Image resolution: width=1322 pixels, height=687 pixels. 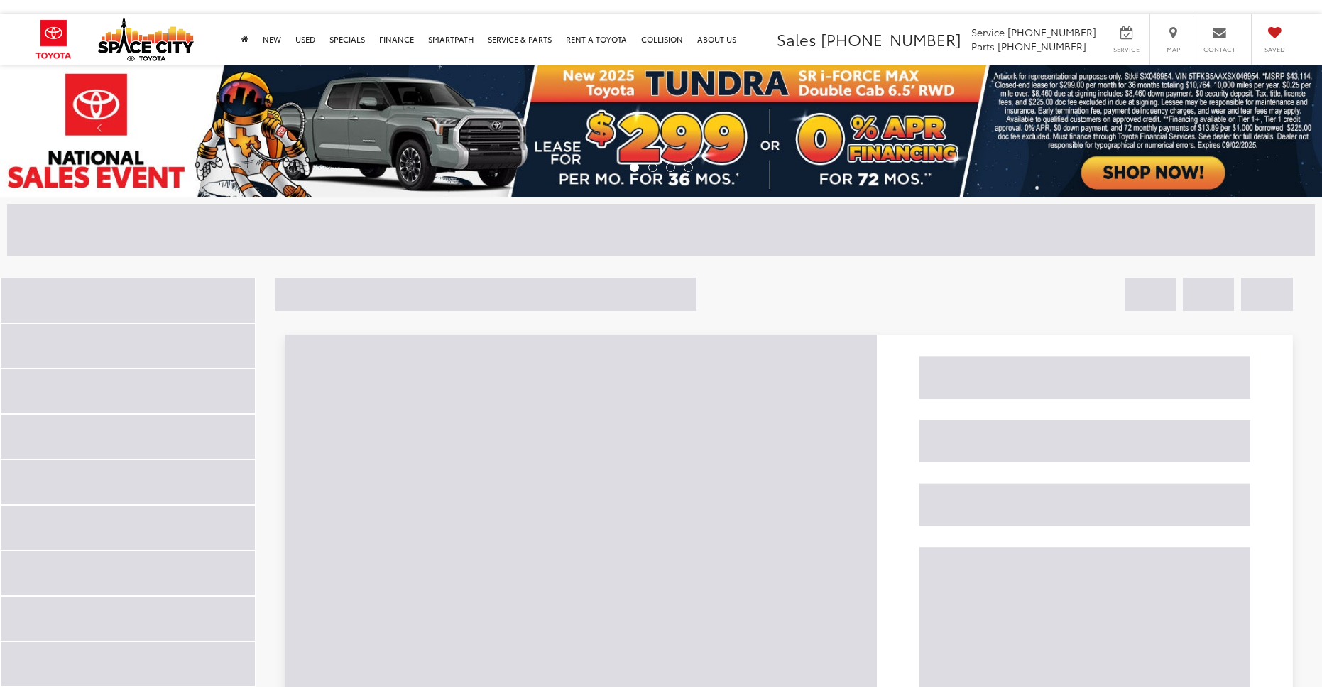 I want to click on img: Toyota, so click(x=54, y=39).